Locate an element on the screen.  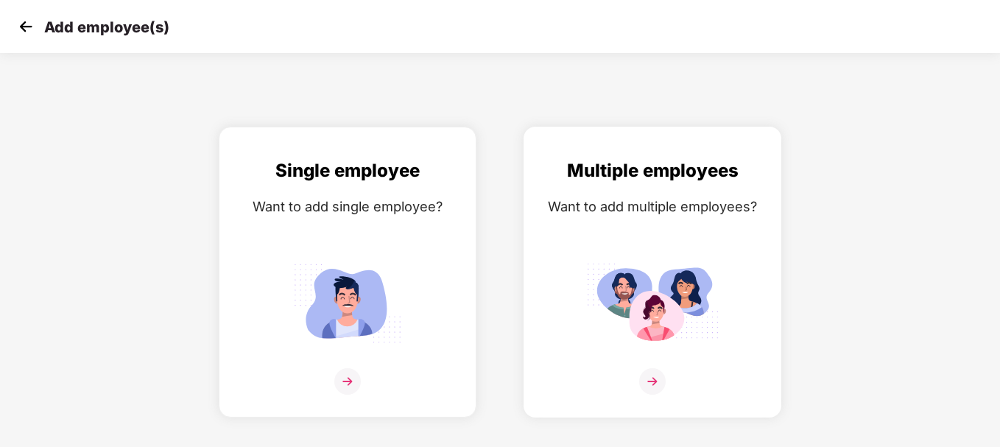
img: svg+xml;base64,PHN2ZyB4bWxucz0iaHR0cDovL3d3dy53My5vcmcvMjAwMC9zdmciIGlkPSJNdWx0aXBsZV9lbXBsb3llZS... is located at coordinates (652, 303).